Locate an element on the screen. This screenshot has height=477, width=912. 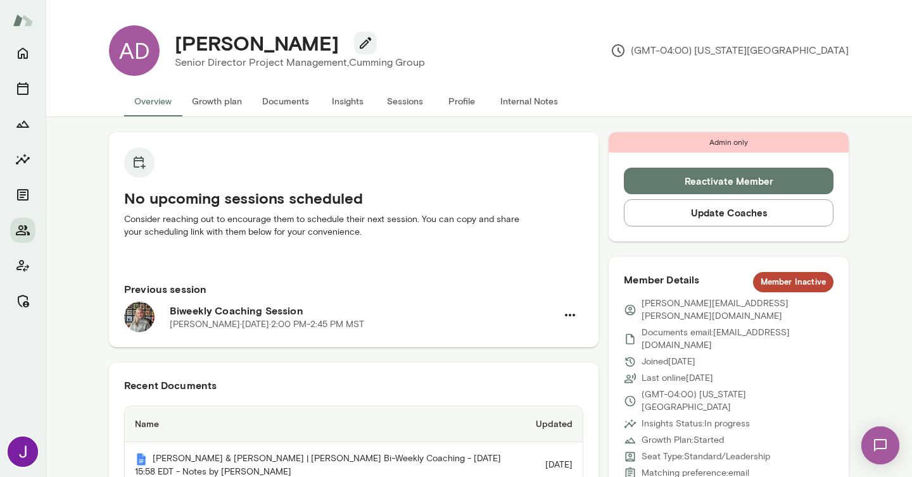
p: Senior Director Project Management, Cumming Group is located at coordinates (299, 63).